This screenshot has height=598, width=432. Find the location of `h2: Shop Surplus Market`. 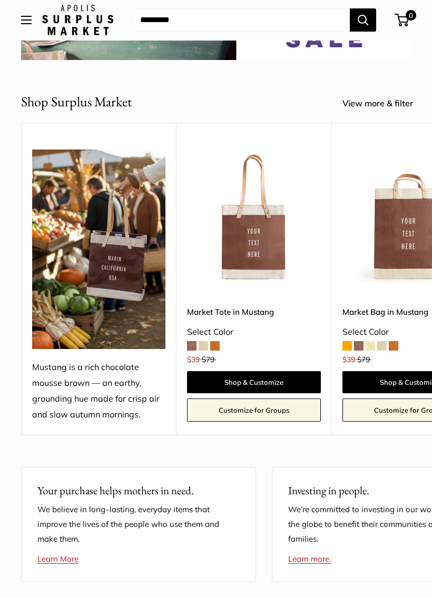

h2: Shop Surplus Market is located at coordinates (76, 102).